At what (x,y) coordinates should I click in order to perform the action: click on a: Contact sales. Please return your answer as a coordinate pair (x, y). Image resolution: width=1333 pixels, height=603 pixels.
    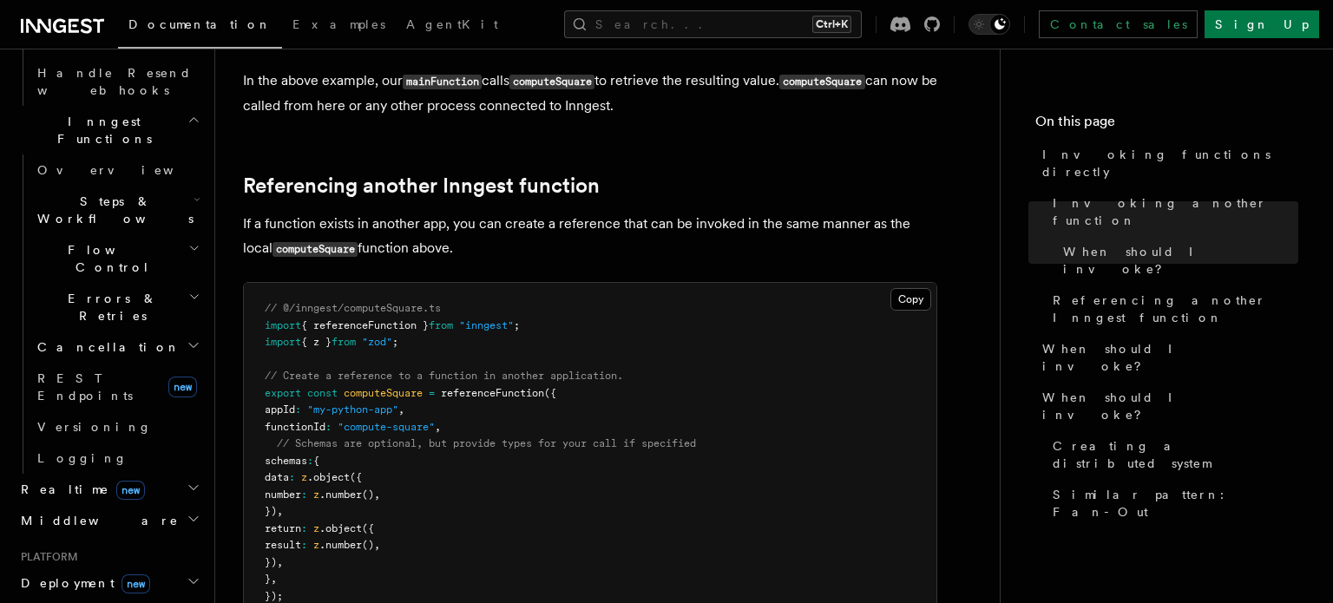
    Looking at the image, I should click on (1118, 24).